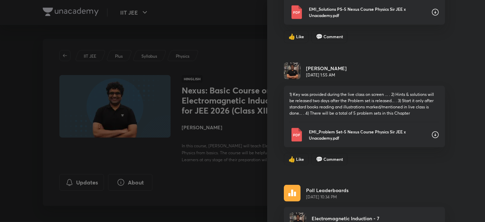 Image resolution: width=485 pixels, height=222 pixels. I want to click on p: Electromagnetic Induction - 7, so click(345, 218).